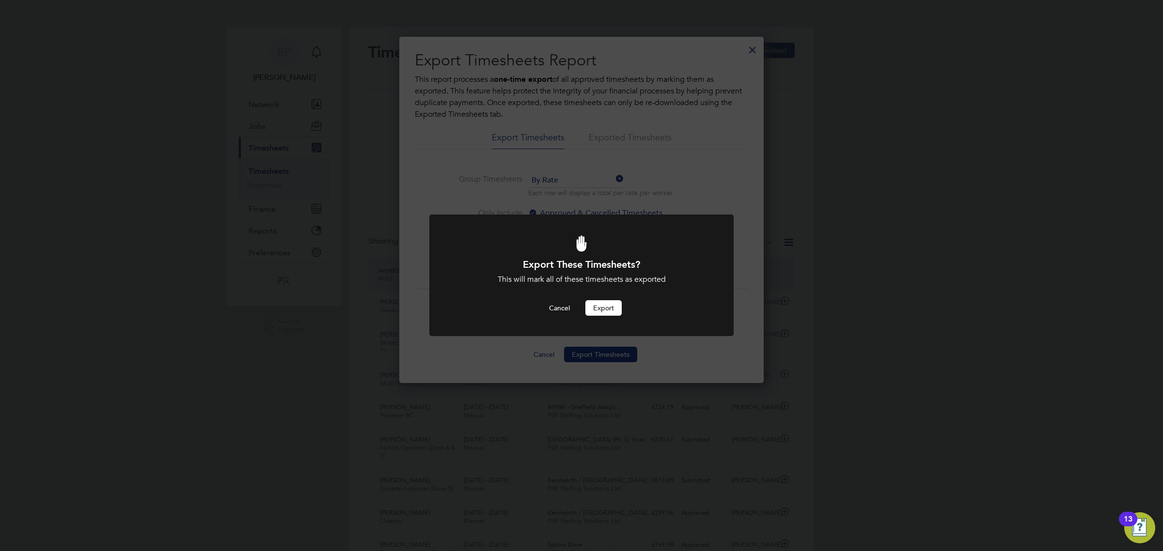 The height and width of the screenshot is (551, 1163). Describe the element at coordinates (581, 265) in the screenshot. I see `h1: Export These Timesheets?` at that location.